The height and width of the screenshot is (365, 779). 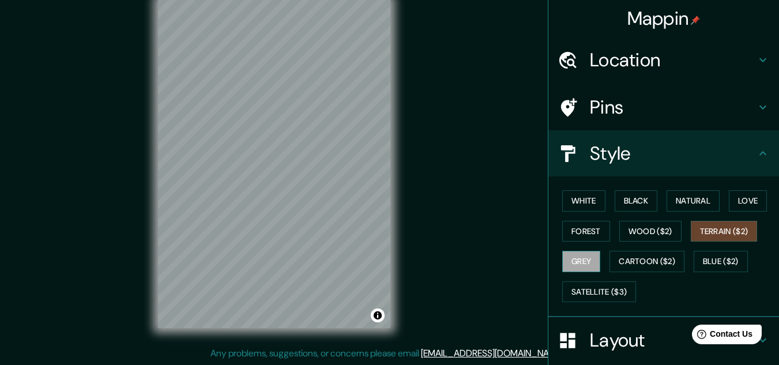 I want to click on h4: Mappin, so click(x=664, y=18).